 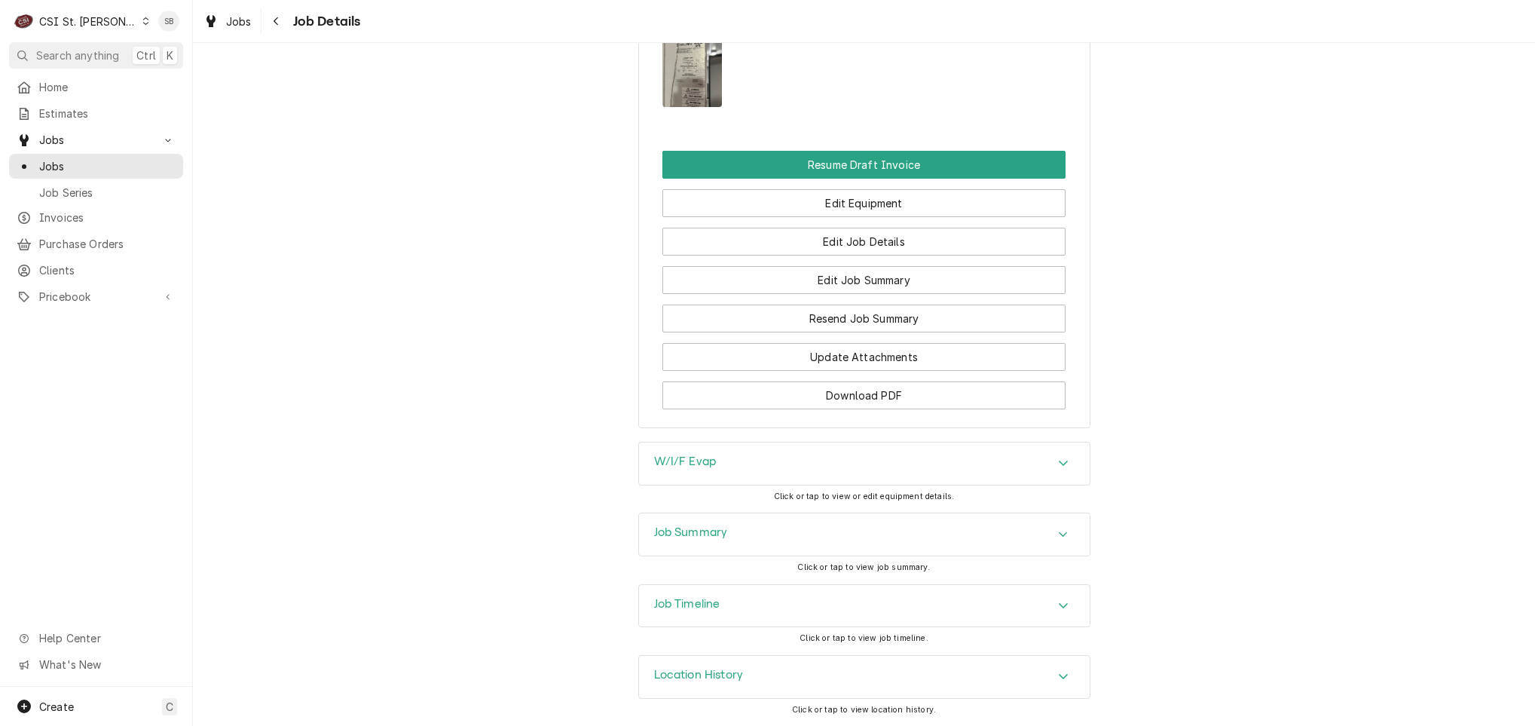 What do you see at coordinates (687, 604) in the screenshot?
I see `h3: Job Timeline` at bounding box center [687, 604].